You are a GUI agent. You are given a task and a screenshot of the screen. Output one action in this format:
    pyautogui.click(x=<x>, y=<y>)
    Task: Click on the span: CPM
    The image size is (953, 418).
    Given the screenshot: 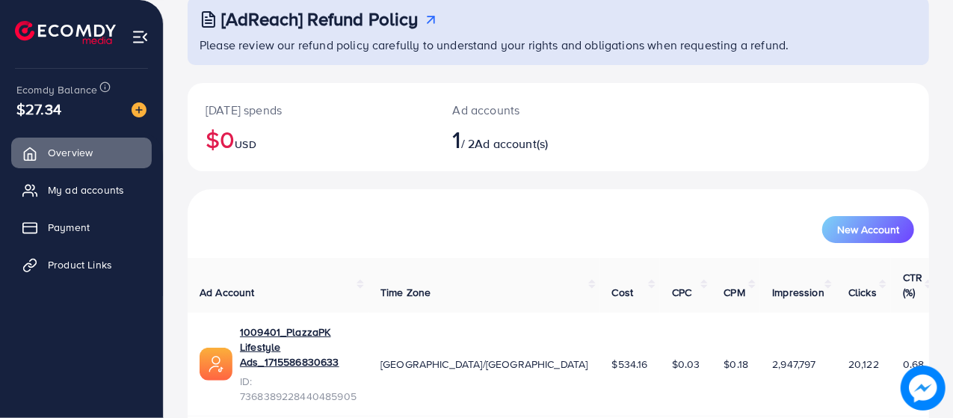 What is the action you would take?
    pyautogui.click(x=734, y=292)
    